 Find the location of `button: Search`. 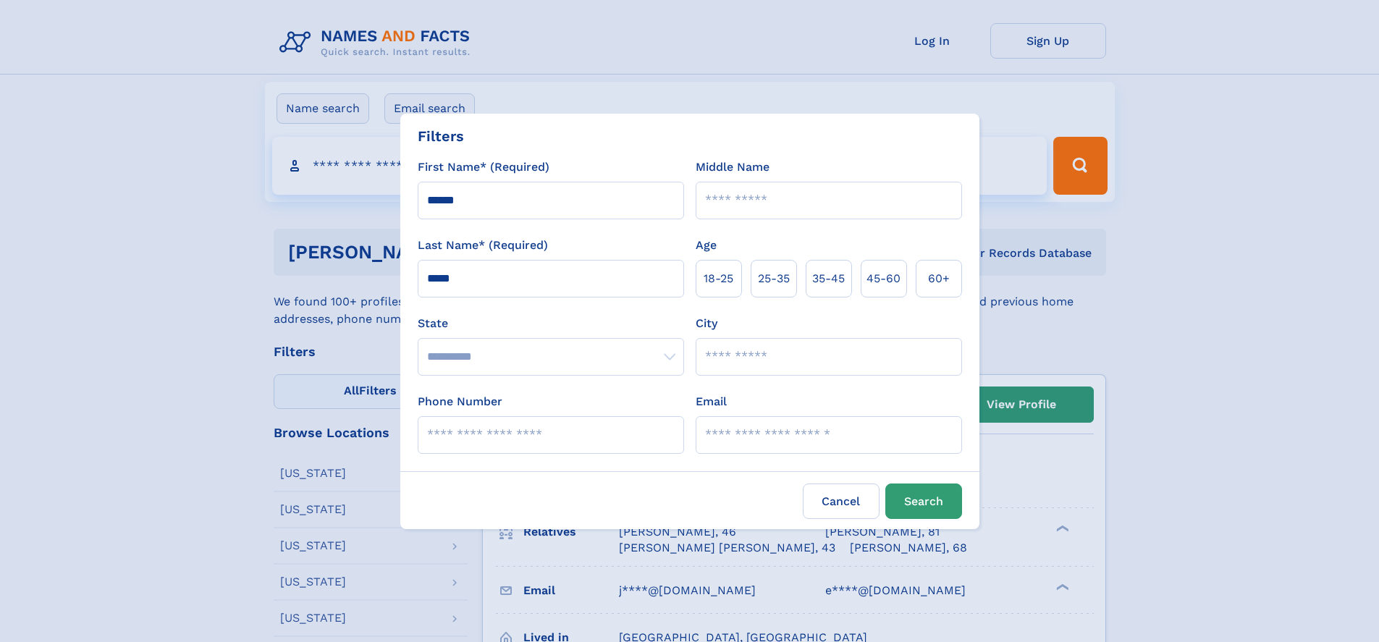

button: Search is located at coordinates (924, 501).